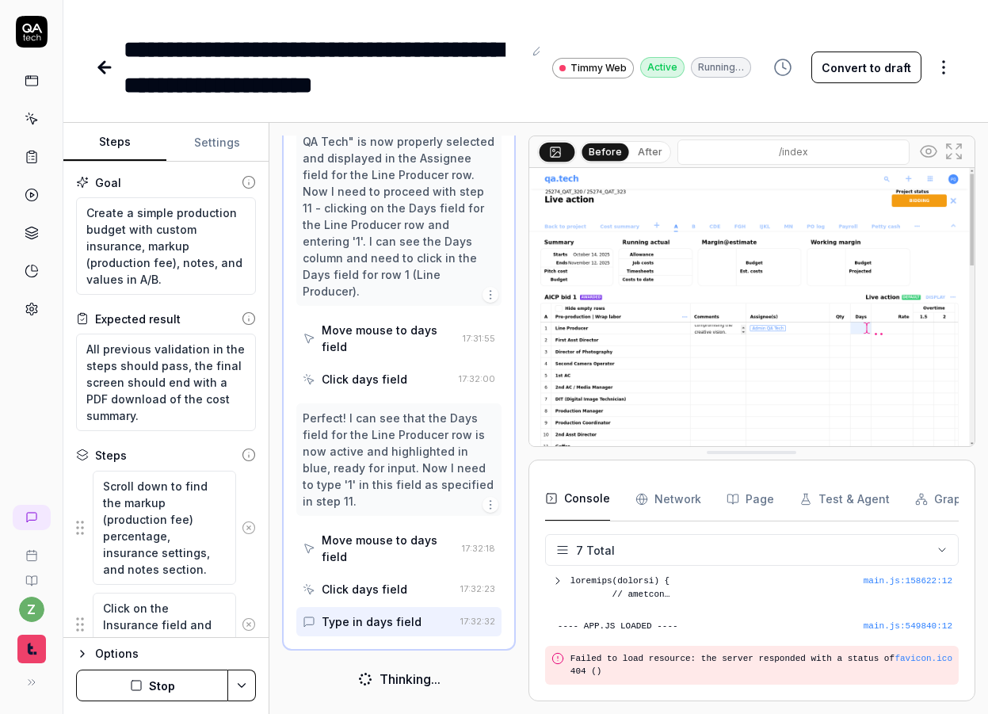 The height and width of the screenshot is (714, 988). Describe the element at coordinates (604, 151) in the screenshot. I see `button: Before` at that location.